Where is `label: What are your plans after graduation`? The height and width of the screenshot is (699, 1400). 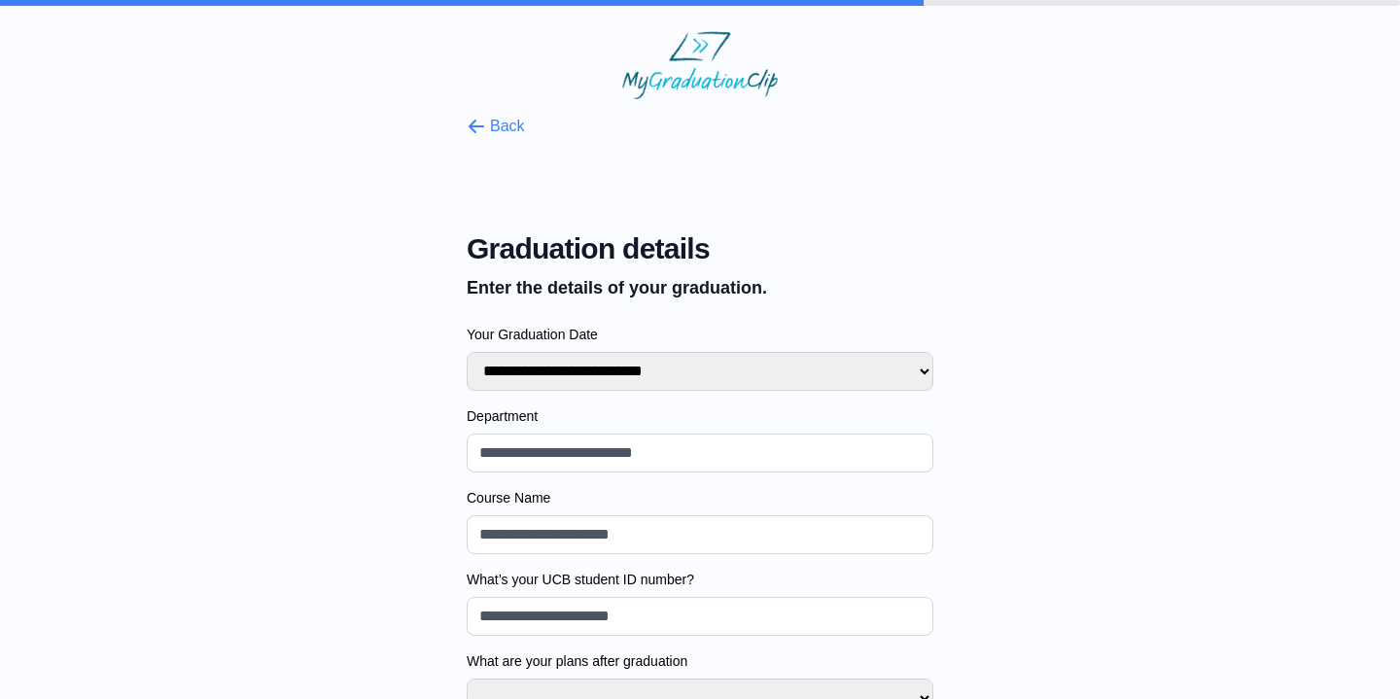
label: What are your plans after graduation is located at coordinates (700, 661).